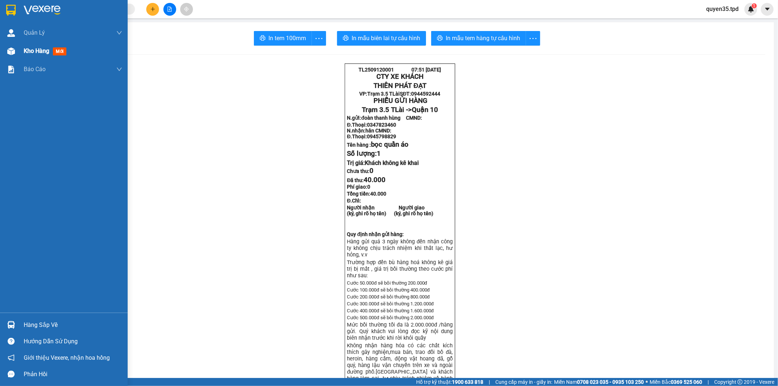  What do you see at coordinates (358, 187) in the screenshot?
I see `strong: Phí giao:` at bounding box center [358, 187].